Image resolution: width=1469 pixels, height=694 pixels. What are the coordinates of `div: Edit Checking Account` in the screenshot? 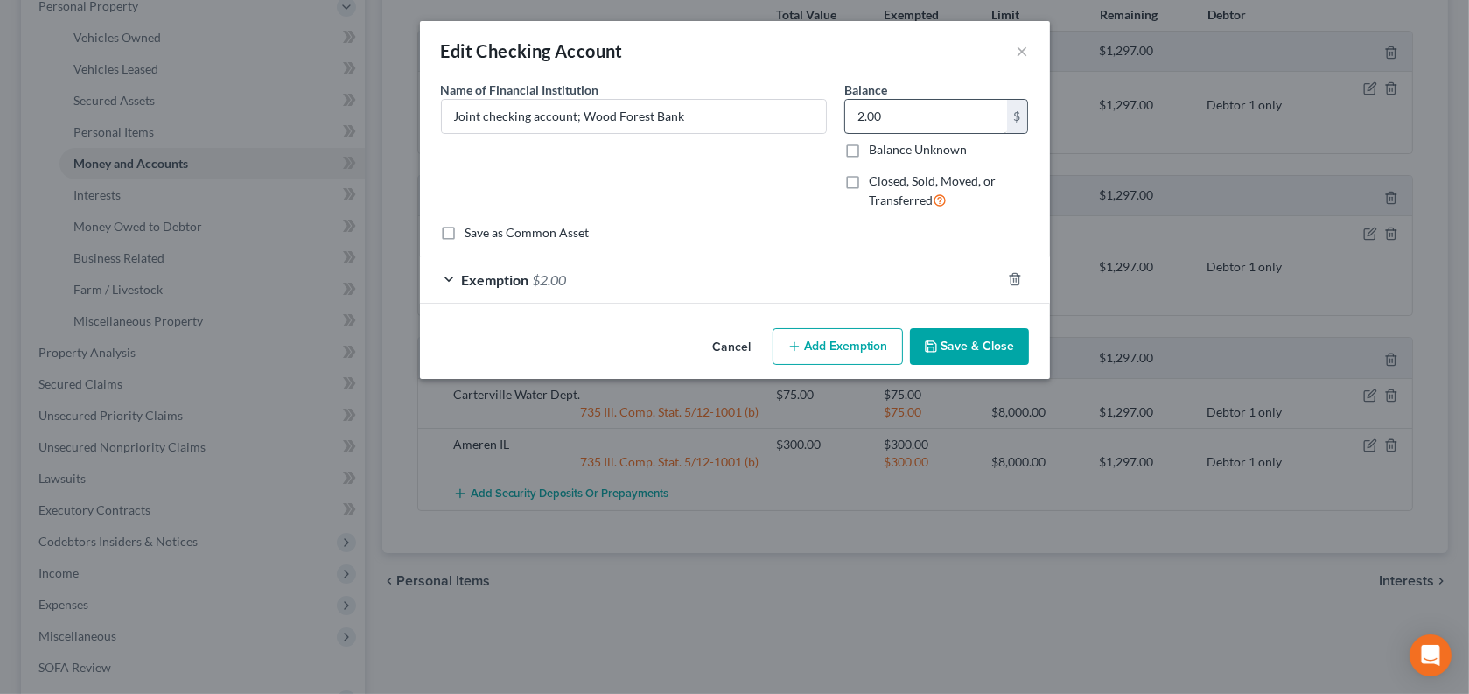 It's located at (532, 51).